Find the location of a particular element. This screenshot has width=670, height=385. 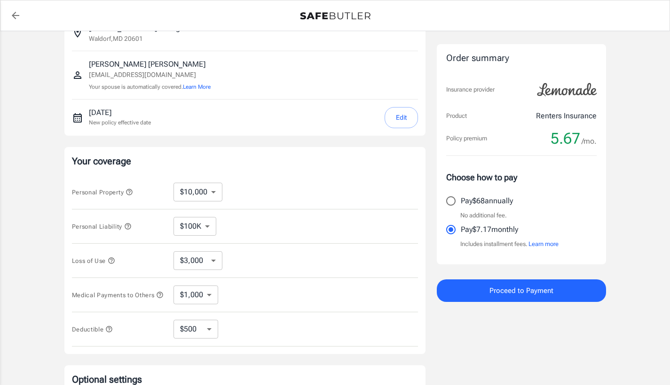

p: Product is located at coordinates (456, 116).